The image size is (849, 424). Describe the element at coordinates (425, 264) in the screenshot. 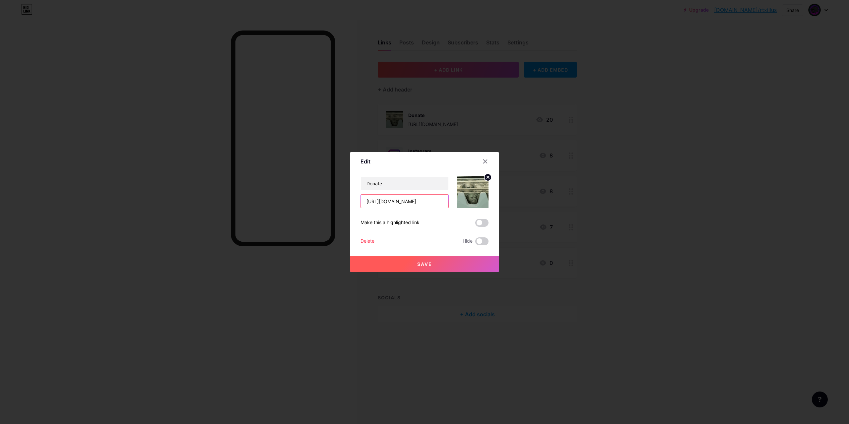

I see `button: Save` at that location.